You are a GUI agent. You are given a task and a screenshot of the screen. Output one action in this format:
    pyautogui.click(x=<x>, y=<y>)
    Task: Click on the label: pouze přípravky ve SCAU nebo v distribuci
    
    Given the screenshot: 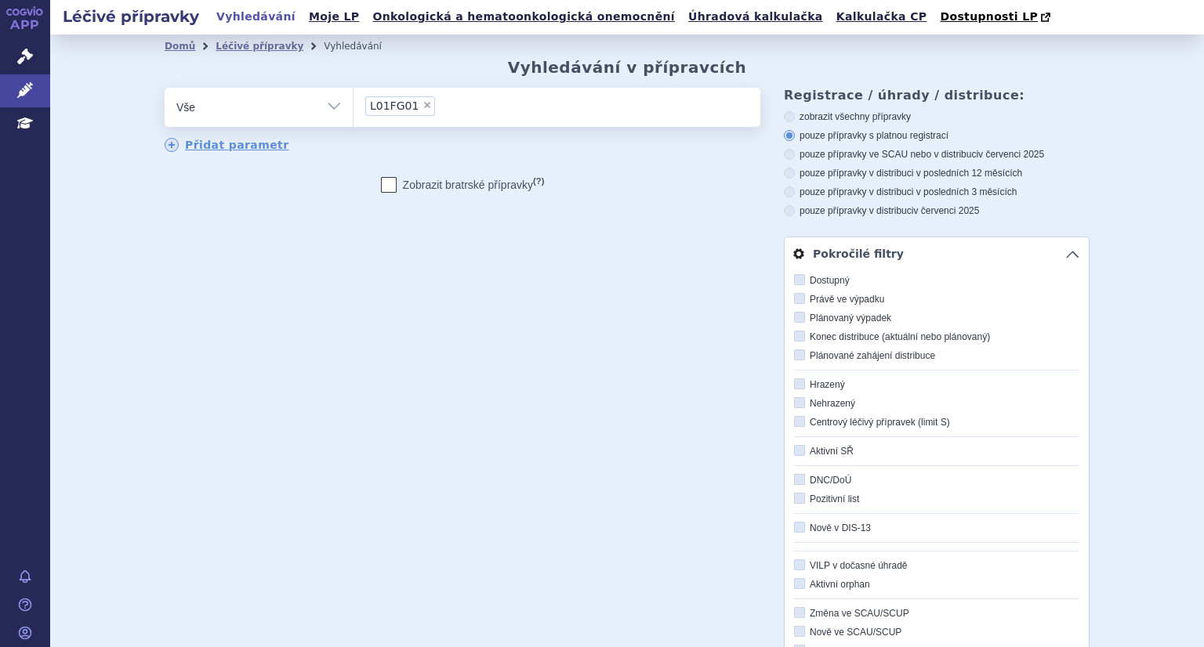 What is the action you would take?
    pyautogui.click(x=936, y=154)
    